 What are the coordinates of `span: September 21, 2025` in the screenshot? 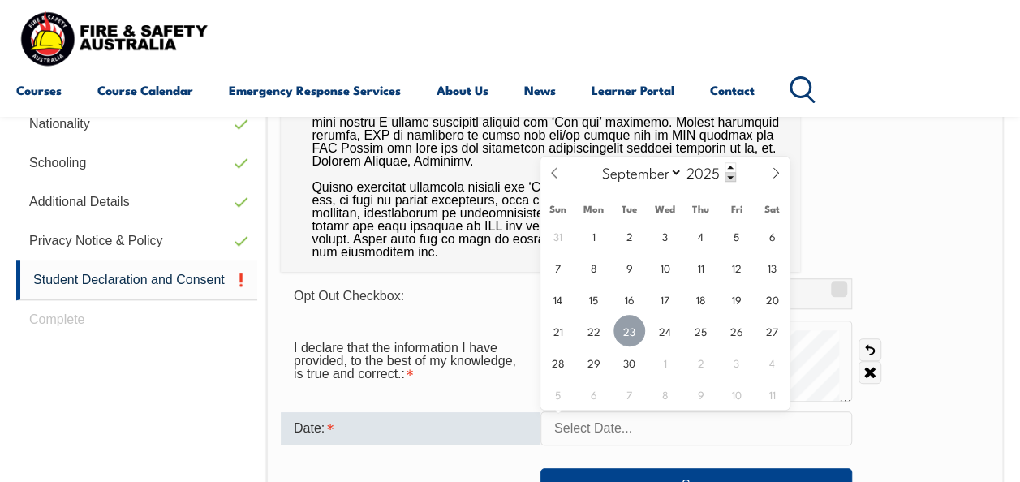 It's located at (558, 330).